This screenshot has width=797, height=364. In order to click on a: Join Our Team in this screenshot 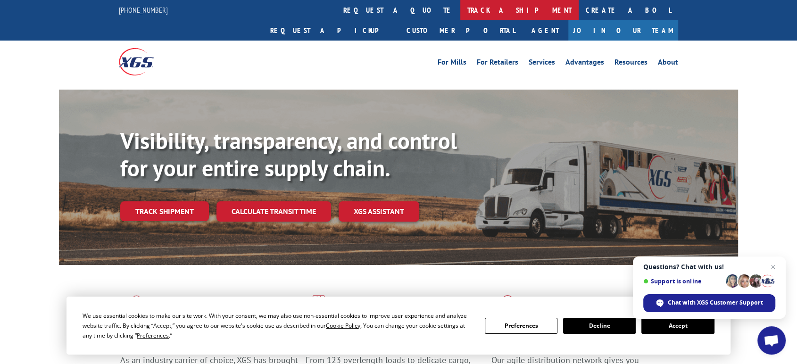, I will do `click(623, 30)`.